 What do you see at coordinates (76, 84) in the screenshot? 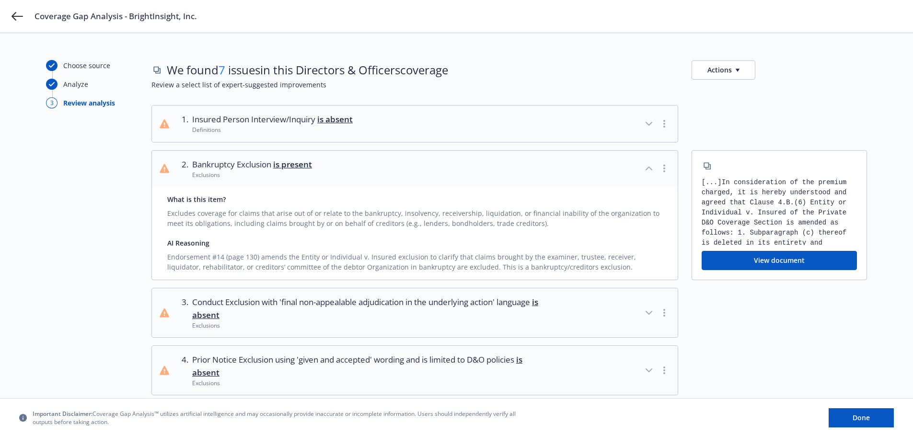
I see `div: Analyze` at bounding box center [76, 84].